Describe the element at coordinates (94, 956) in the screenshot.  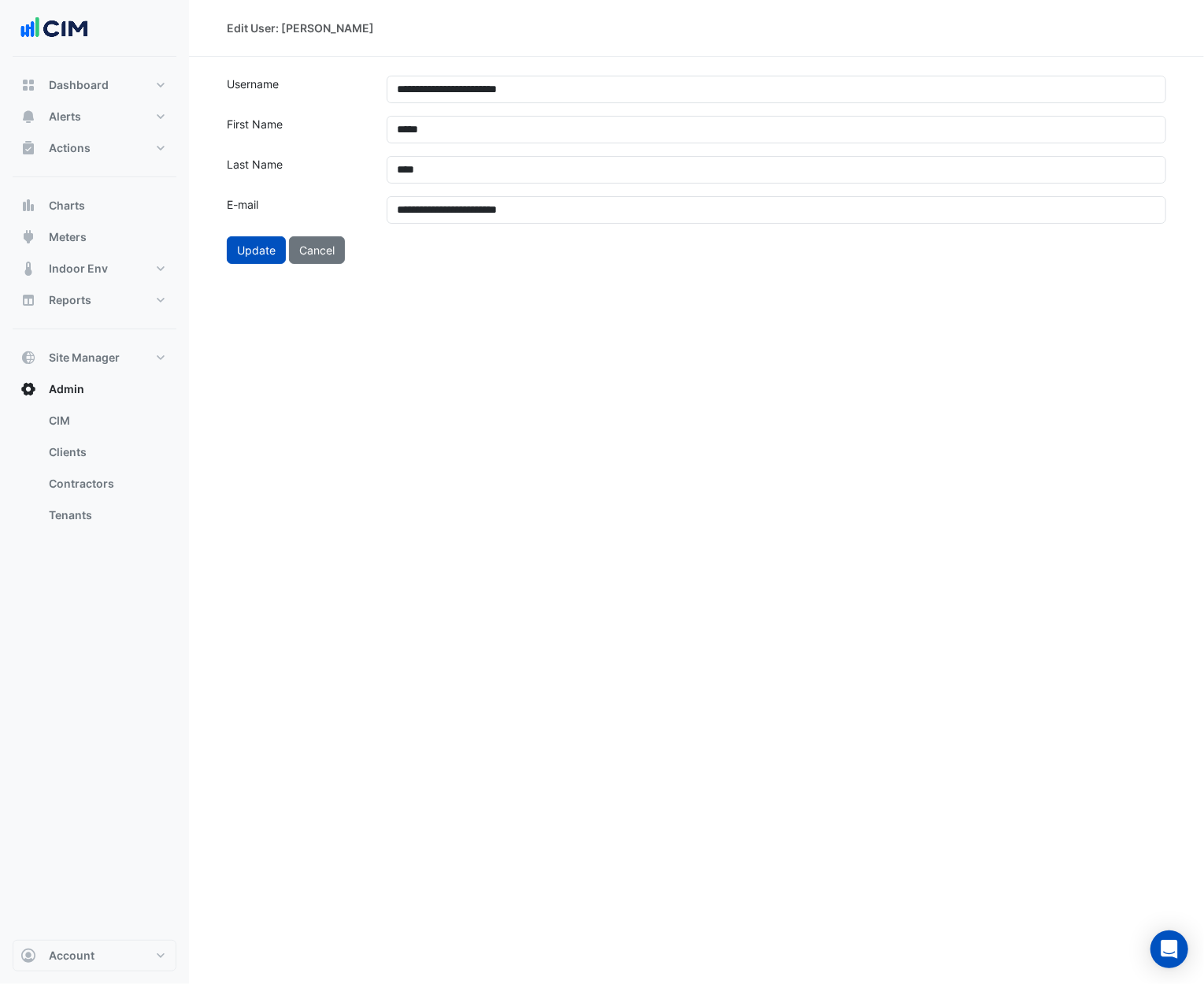
I see `button: Account` at that location.